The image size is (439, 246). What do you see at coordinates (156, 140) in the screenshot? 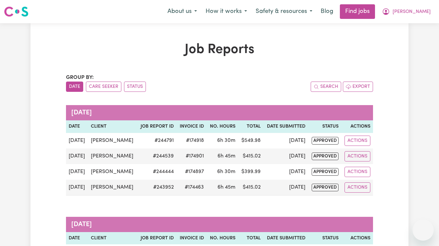
I see `td: # 244791` at bounding box center [156, 140].